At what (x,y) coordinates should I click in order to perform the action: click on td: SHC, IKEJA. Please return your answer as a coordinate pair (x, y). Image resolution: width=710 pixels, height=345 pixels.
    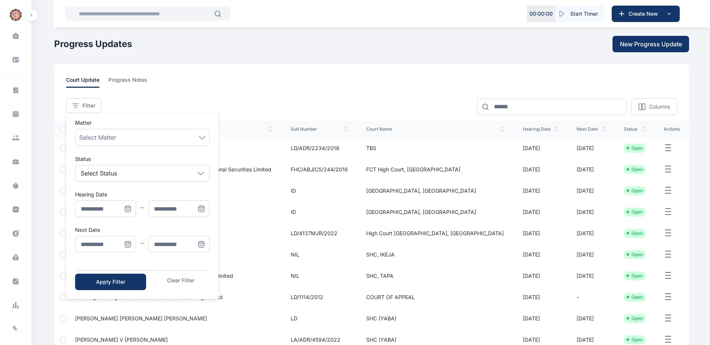
    Looking at the image, I should click on (435, 254).